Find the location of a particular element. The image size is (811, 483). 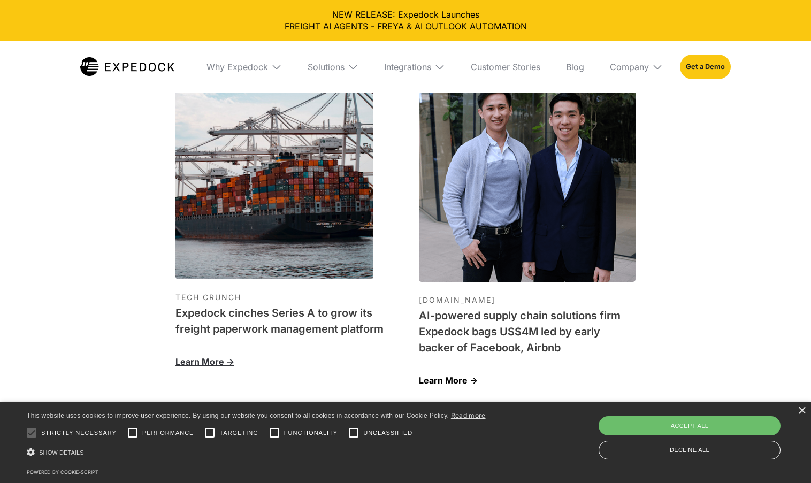

span: Functionality is located at coordinates (311, 433).